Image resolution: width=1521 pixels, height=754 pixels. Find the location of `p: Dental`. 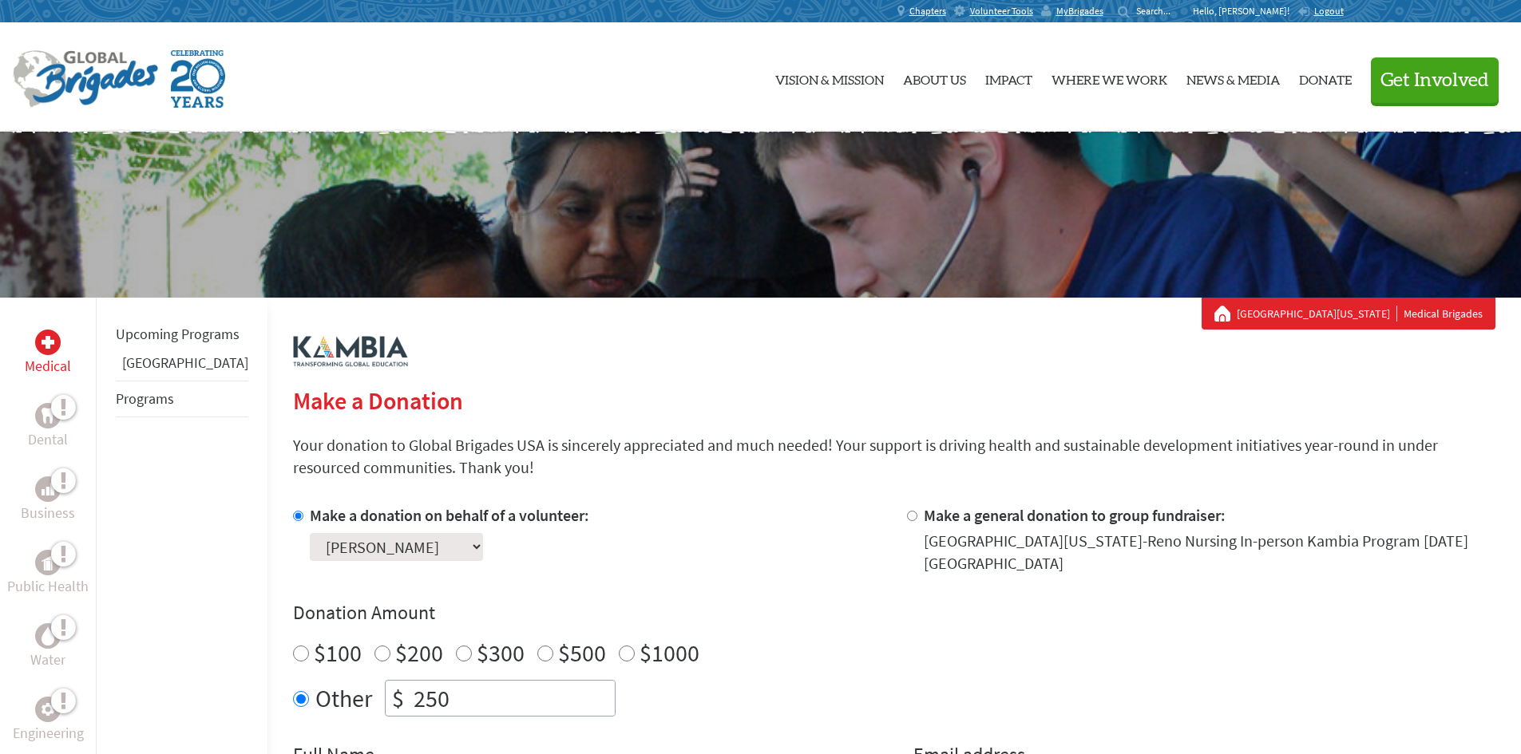

p: Dental is located at coordinates (48, 440).